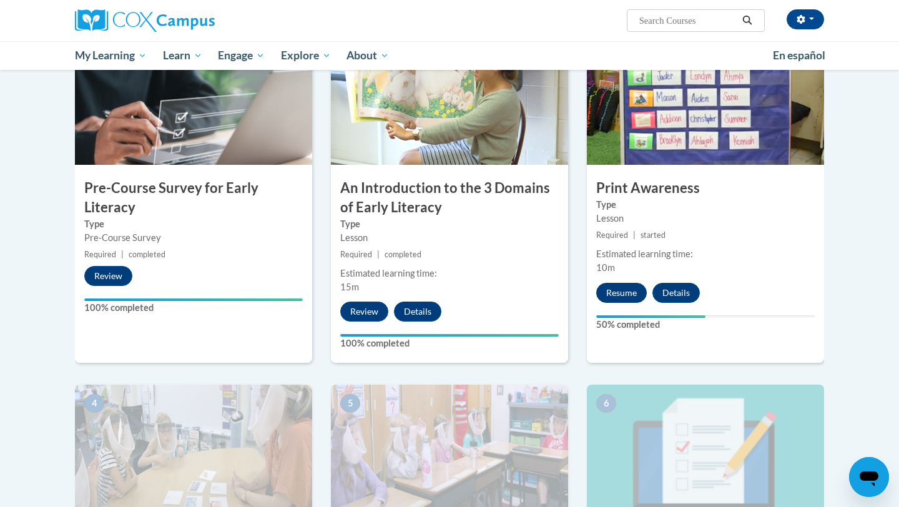  What do you see at coordinates (349, 286) in the screenshot?
I see `span: 15m` at bounding box center [349, 286].